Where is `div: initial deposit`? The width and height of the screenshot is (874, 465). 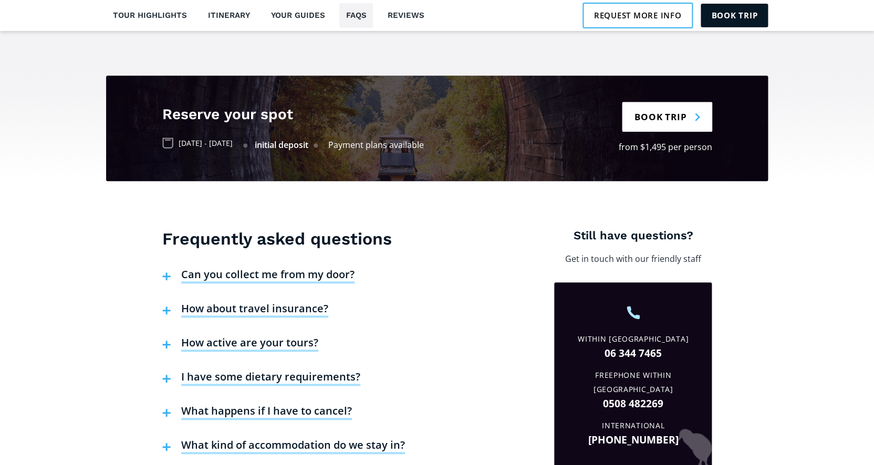
div: initial deposit is located at coordinates (281, 145).